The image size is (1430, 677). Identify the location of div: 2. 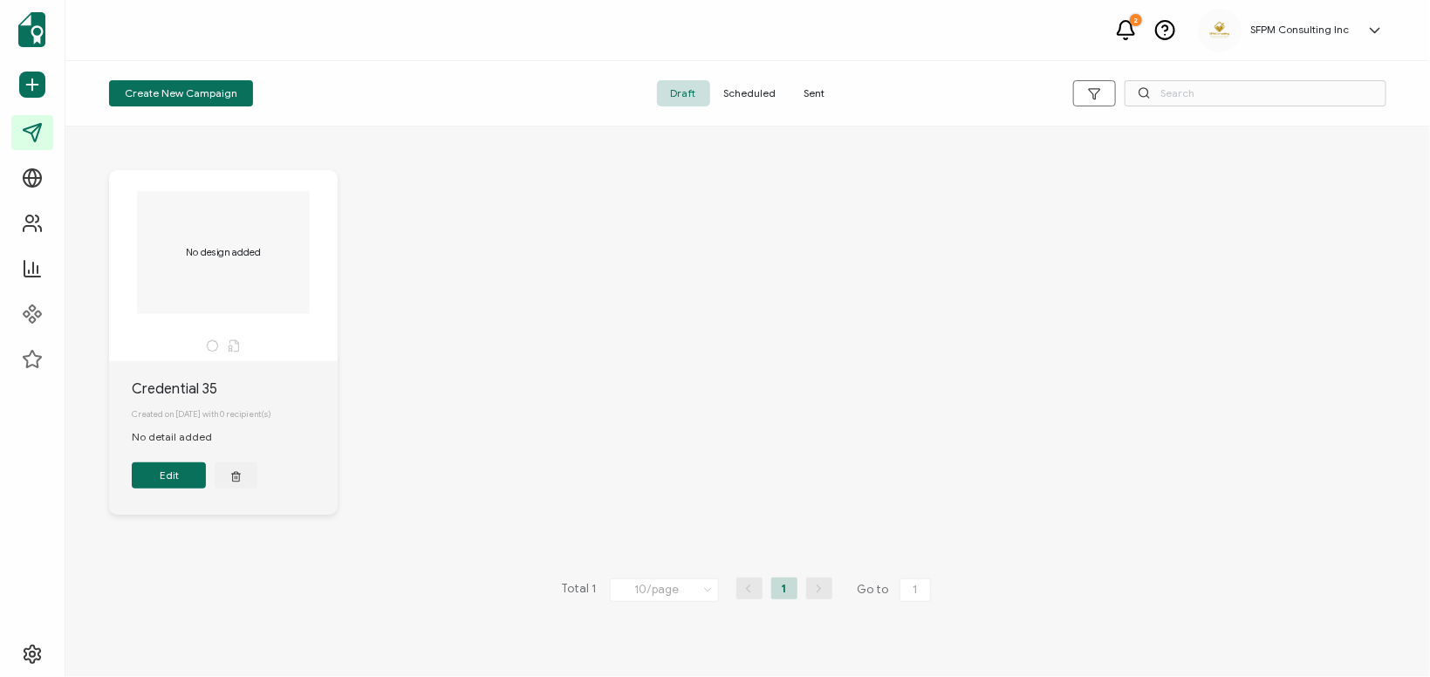
(1136, 20).